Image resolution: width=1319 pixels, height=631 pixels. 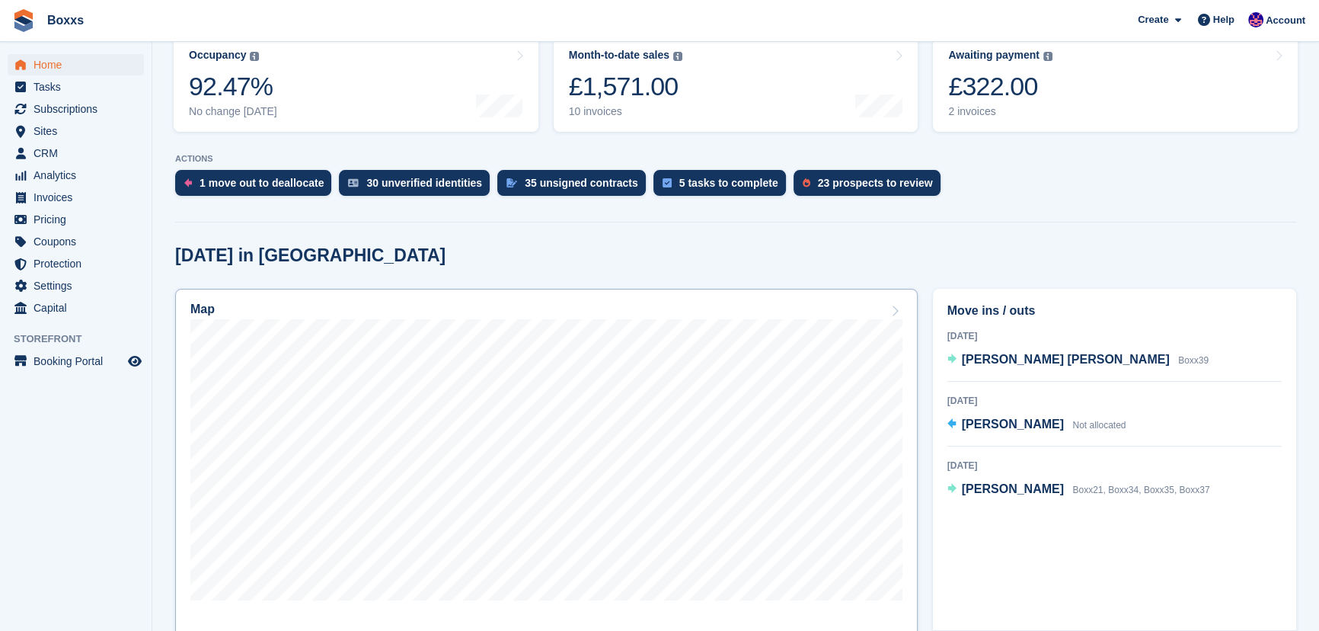 What do you see at coordinates (24, 21) in the screenshot?
I see `img: stora-icon-8386f47178a22dfd0bd8f6a31ec36ba5ce8667c1dd55bd0f319d3a0aa187defe.svg` at bounding box center [24, 21].